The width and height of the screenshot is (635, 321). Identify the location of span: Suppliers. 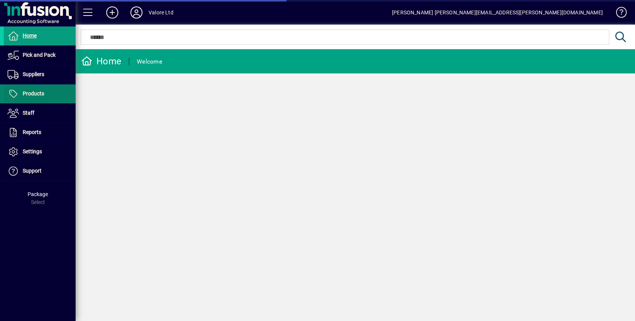
(33, 74).